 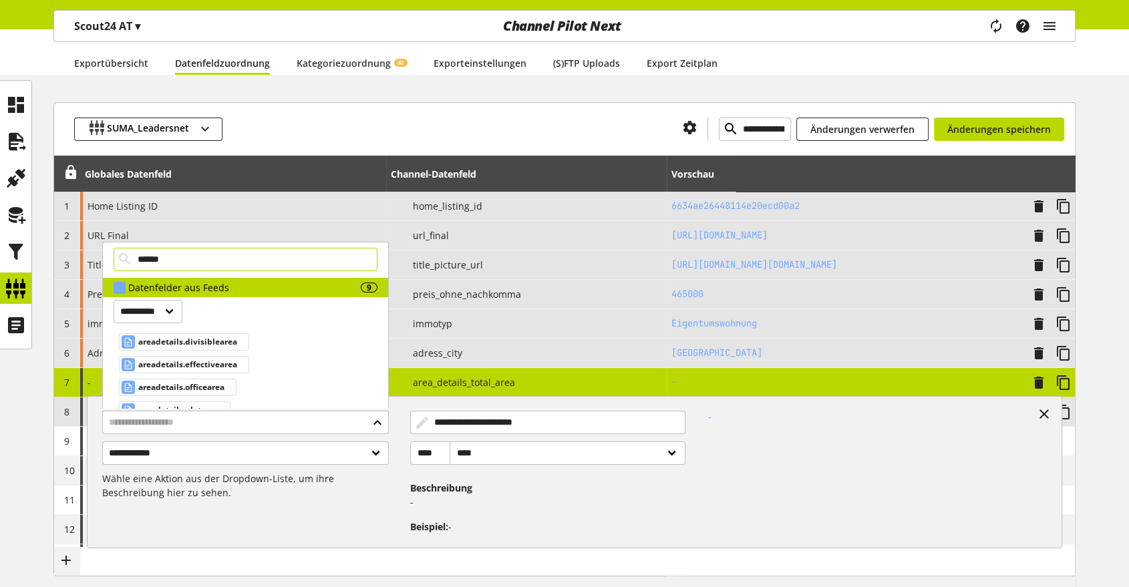 I want to click on nav: main navigation, so click(x=565, y=26).